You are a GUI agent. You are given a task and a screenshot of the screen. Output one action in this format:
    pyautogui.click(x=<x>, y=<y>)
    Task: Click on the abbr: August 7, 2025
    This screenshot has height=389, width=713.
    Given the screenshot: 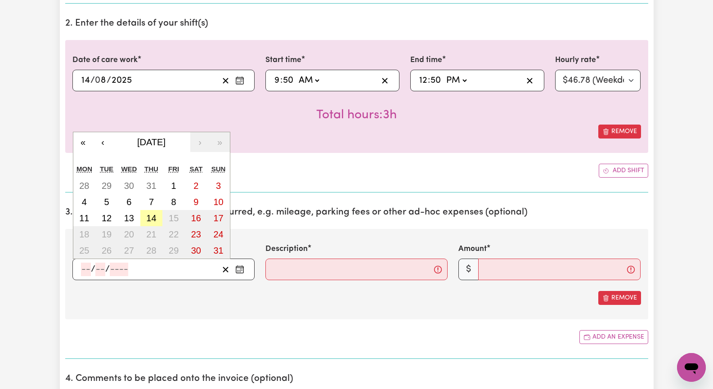 What is the action you would take?
    pyautogui.click(x=151, y=202)
    